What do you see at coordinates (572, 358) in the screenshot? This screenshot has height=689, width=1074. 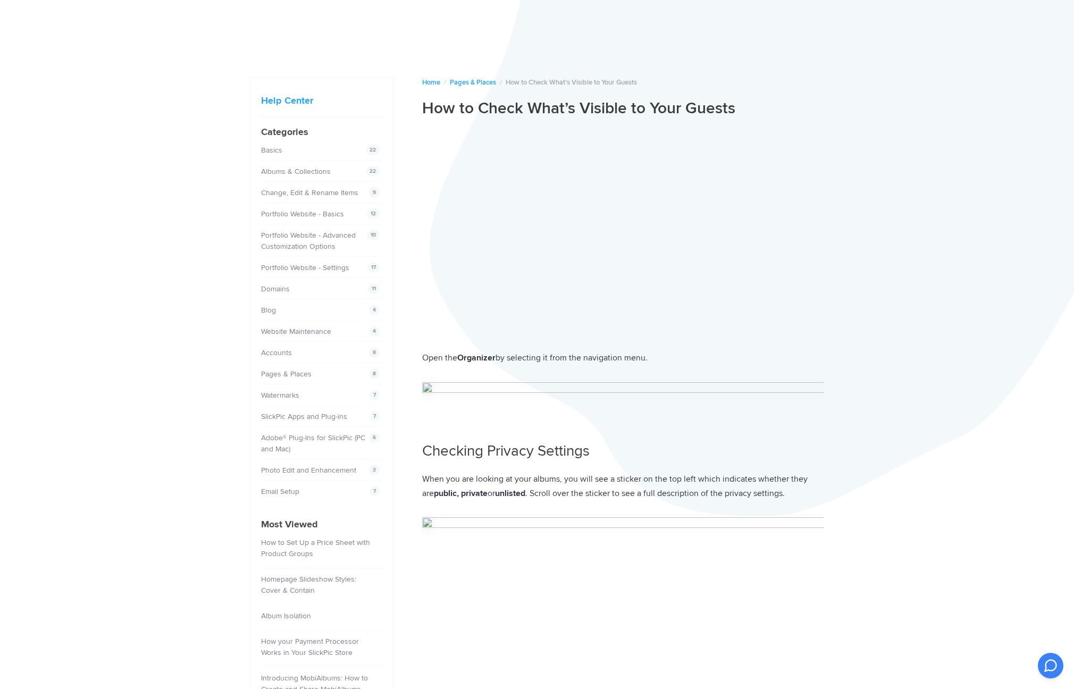 I see `span: by selecting it from the navigation menu.` at bounding box center [572, 358].